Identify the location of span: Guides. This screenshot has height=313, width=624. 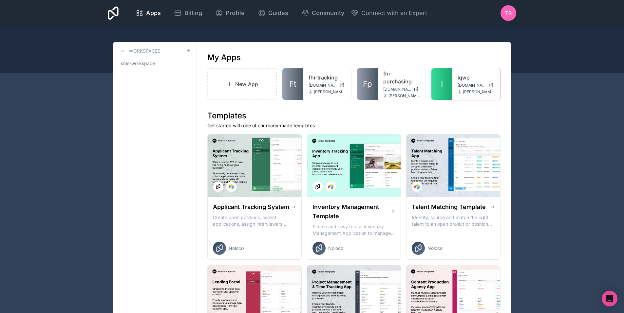
(278, 13).